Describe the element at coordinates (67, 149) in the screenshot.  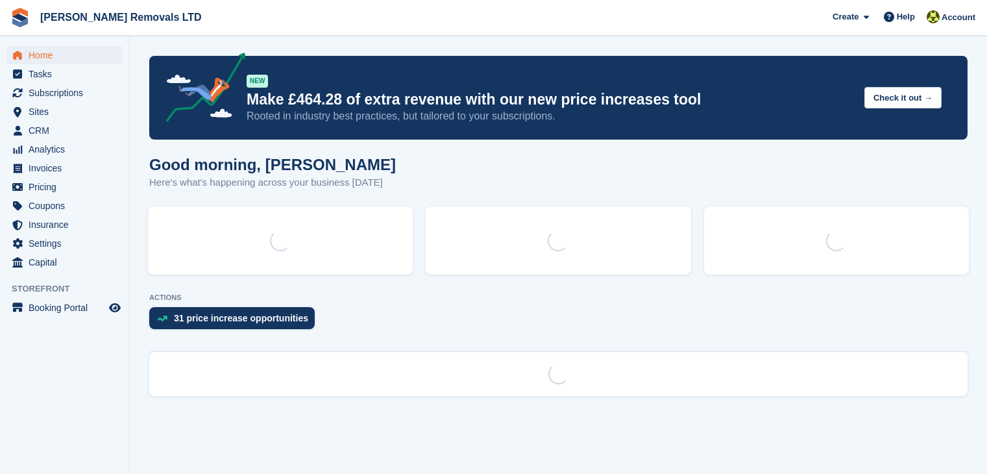
I see `span: Analytics` at that location.